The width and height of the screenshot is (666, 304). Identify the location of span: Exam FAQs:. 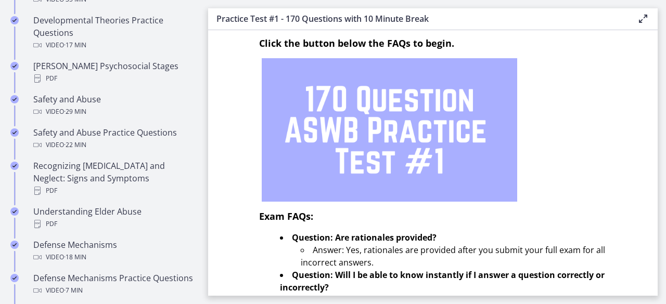
(286, 217).